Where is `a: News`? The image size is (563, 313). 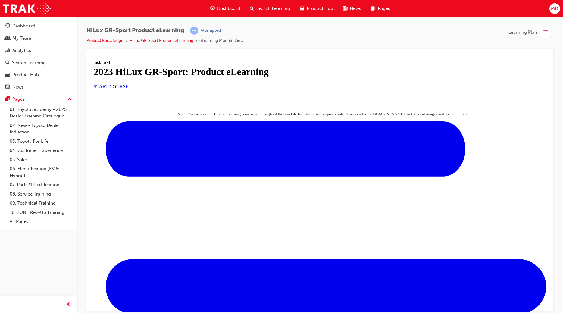
a: News is located at coordinates (38, 87).